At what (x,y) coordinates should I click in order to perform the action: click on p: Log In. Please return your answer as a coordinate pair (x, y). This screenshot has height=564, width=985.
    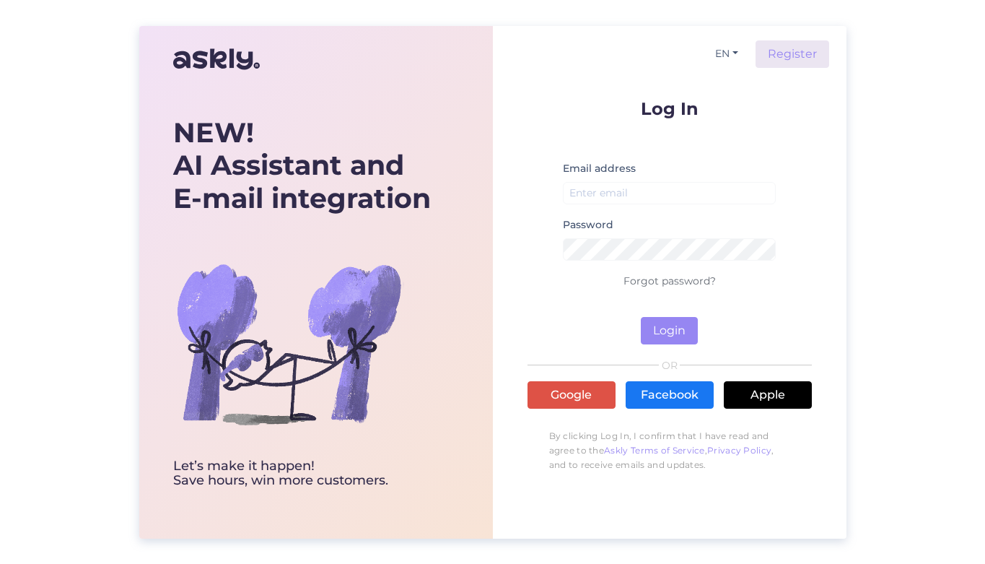
    Looking at the image, I should click on (670, 108).